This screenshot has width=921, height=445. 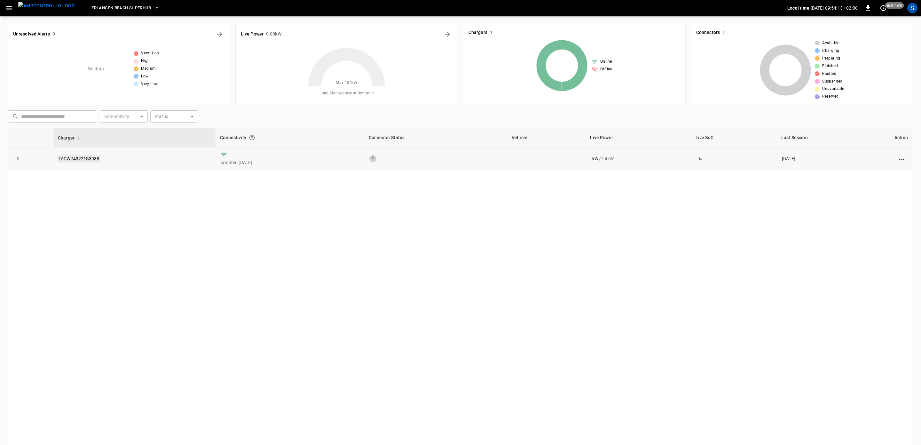 I want to click on span: Finished, so click(x=830, y=66).